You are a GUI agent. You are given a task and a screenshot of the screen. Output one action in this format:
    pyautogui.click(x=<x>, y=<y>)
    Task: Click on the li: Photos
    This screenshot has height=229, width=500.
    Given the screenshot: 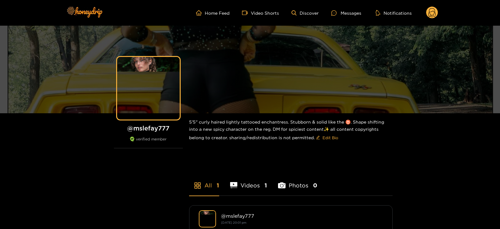 What is the action you would take?
    pyautogui.click(x=298, y=182)
    